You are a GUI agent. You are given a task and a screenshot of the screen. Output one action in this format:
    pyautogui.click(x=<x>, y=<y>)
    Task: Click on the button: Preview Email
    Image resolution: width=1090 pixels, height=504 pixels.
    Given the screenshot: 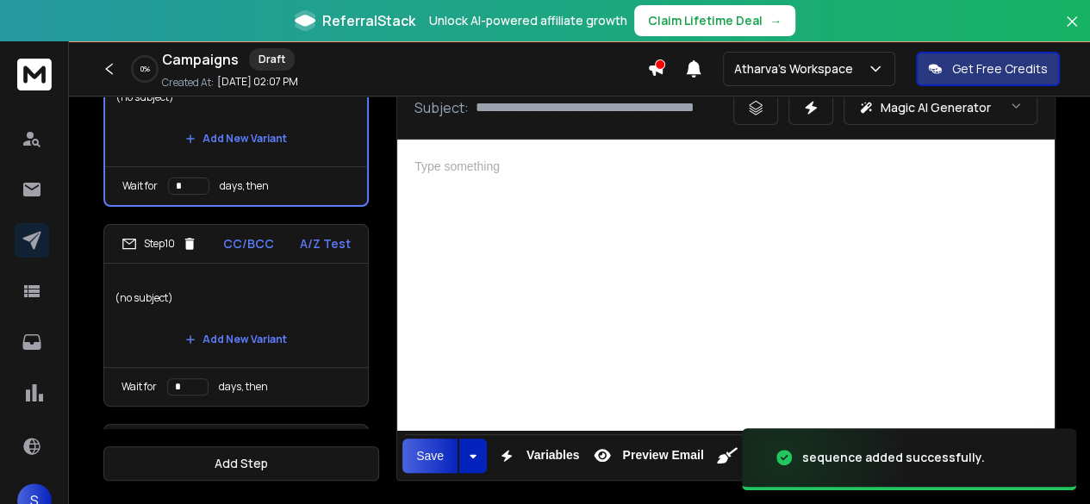 What is the action you would take?
    pyautogui.click(x=646, y=456)
    